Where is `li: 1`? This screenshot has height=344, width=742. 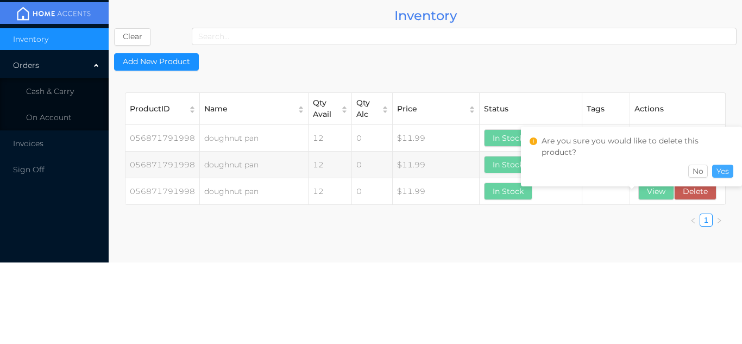 li: 1 is located at coordinates (707, 220).